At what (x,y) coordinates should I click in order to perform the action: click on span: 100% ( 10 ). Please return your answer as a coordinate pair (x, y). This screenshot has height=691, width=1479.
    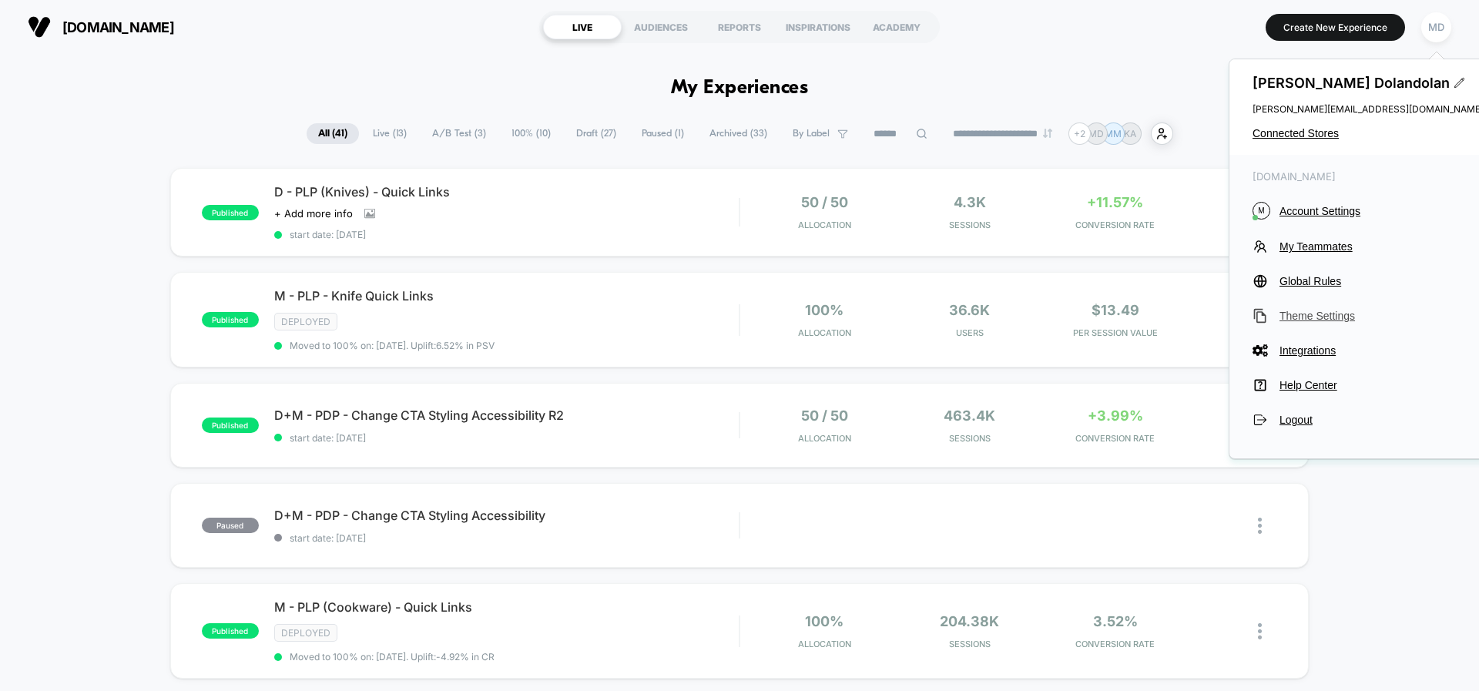
    Looking at the image, I should click on (531, 133).